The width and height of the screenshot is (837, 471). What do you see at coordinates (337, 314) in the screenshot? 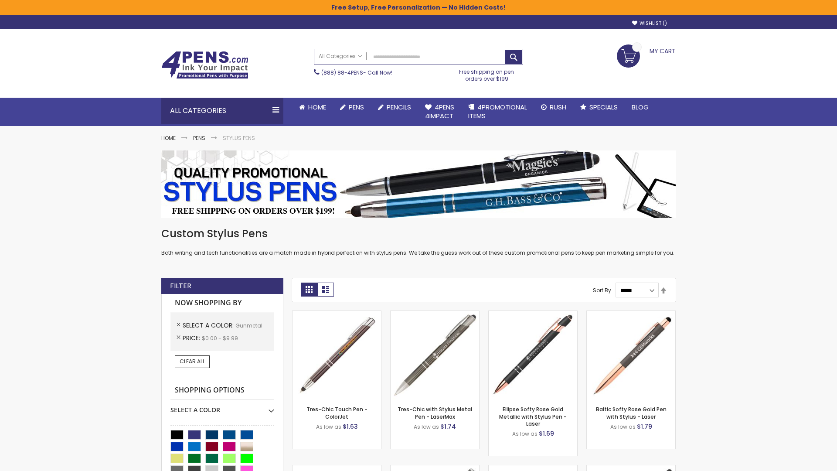
I see `a: Tres-Chic Touch Pen - ColorJet-Gunmetal` at bounding box center [337, 314].